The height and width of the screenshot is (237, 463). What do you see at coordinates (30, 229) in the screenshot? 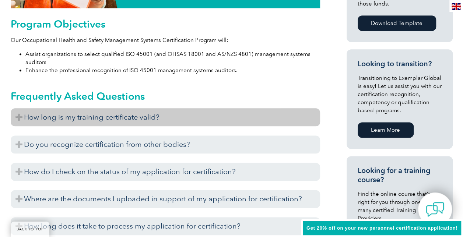
I see `a: BACK TO TOP` at bounding box center [30, 229].